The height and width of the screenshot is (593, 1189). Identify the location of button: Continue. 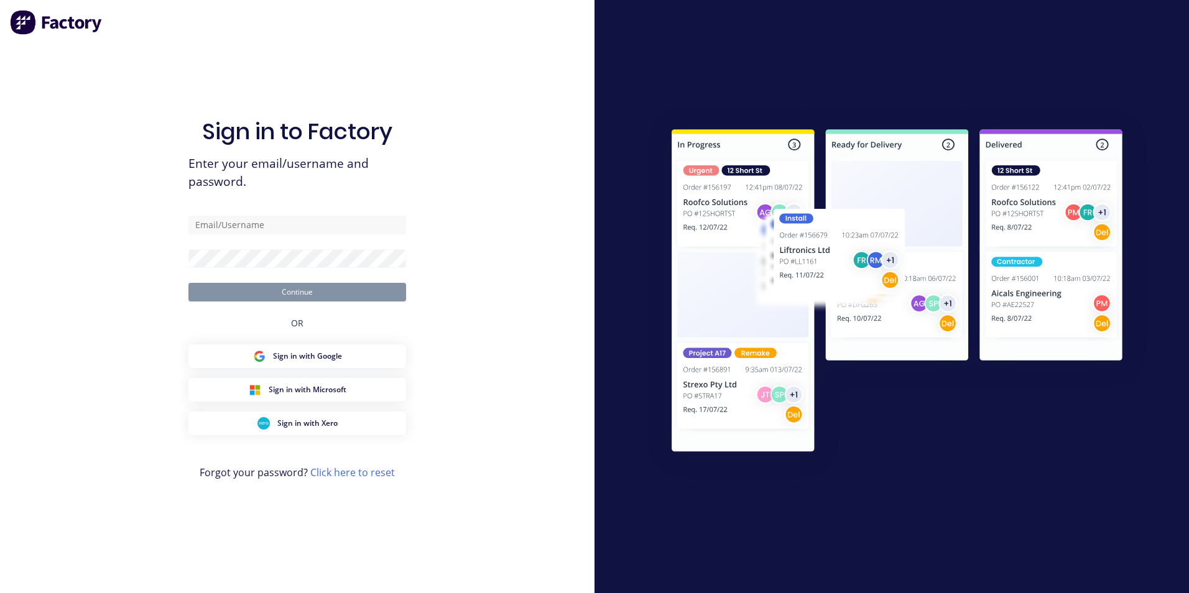
(297, 292).